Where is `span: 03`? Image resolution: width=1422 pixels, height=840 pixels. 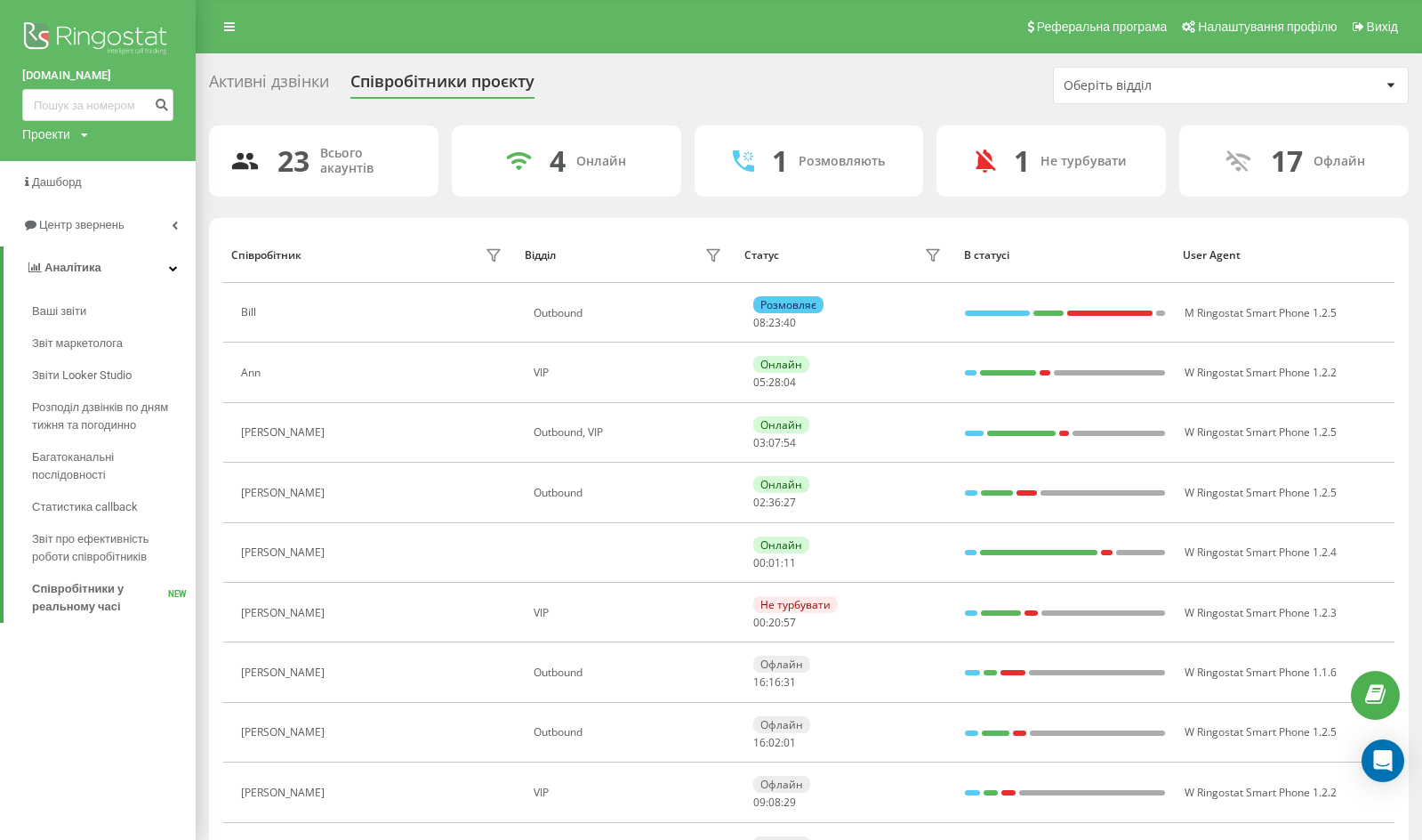
span: 03 is located at coordinates (760, 442).